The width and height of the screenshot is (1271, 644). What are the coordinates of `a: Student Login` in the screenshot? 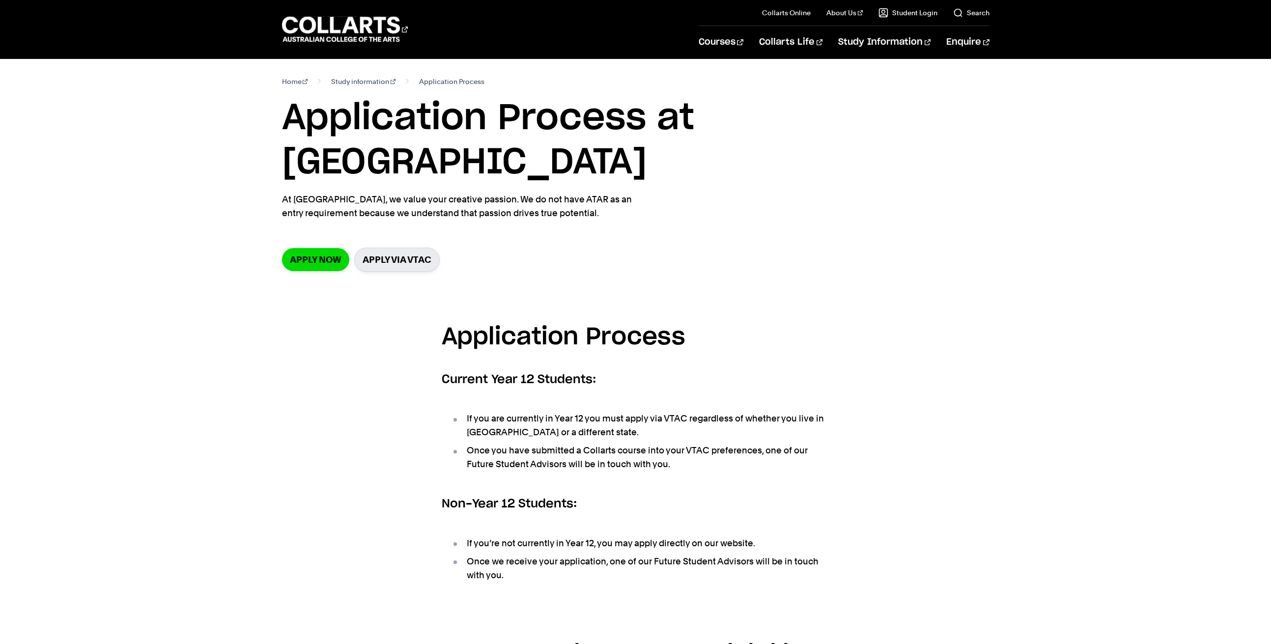 It's located at (908, 13).